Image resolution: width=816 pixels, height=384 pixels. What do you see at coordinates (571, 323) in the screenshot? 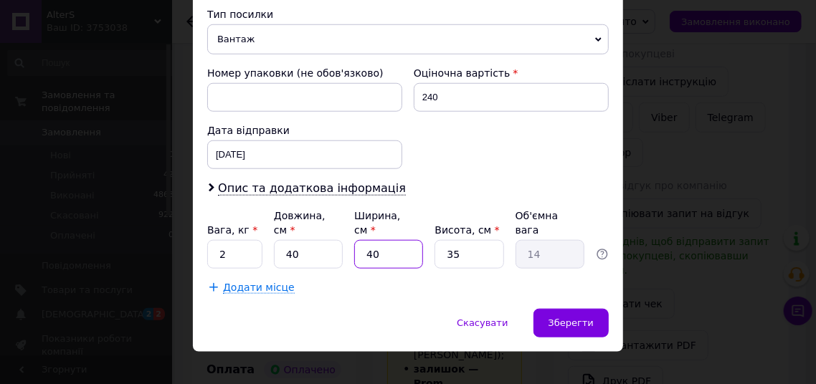
I see `span: Зберегти` at bounding box center [571, 323].